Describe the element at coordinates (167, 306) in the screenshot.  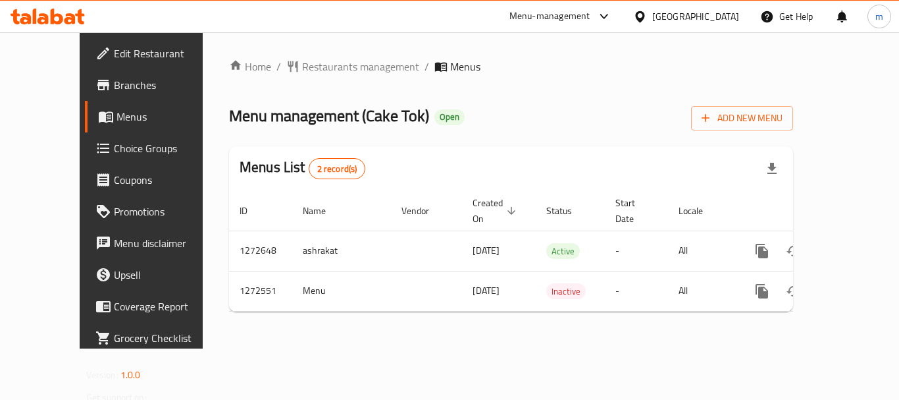
I see `span: Coverage Report` at that location.